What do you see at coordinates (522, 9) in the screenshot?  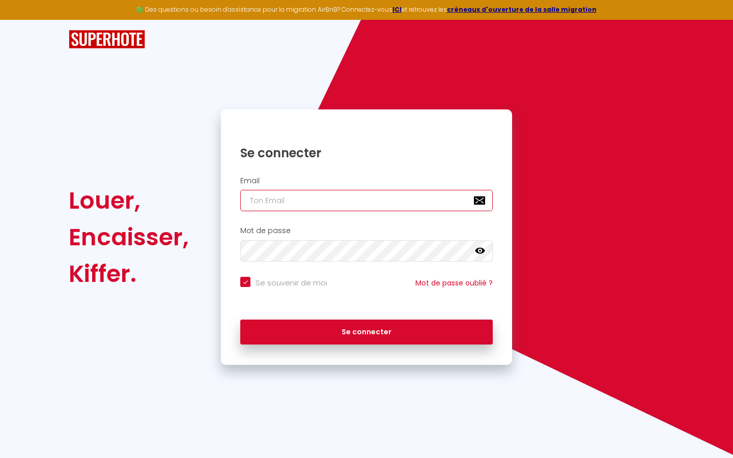 I see `strong: créneaux d'ouverture de la salle migration` at bounding box center [522, 9].